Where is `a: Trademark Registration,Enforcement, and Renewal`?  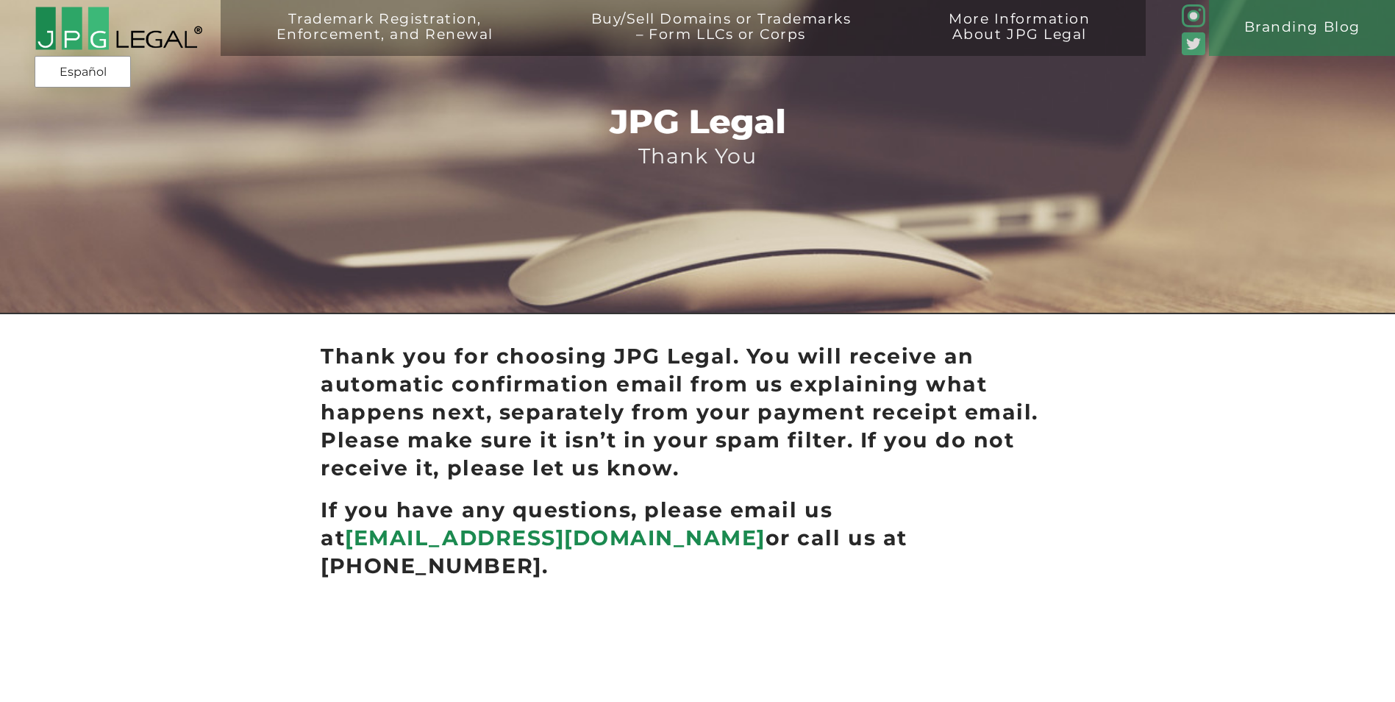 a: Trademark Registration,Enforcement, and Renewal is located at coordinates (385, 40).